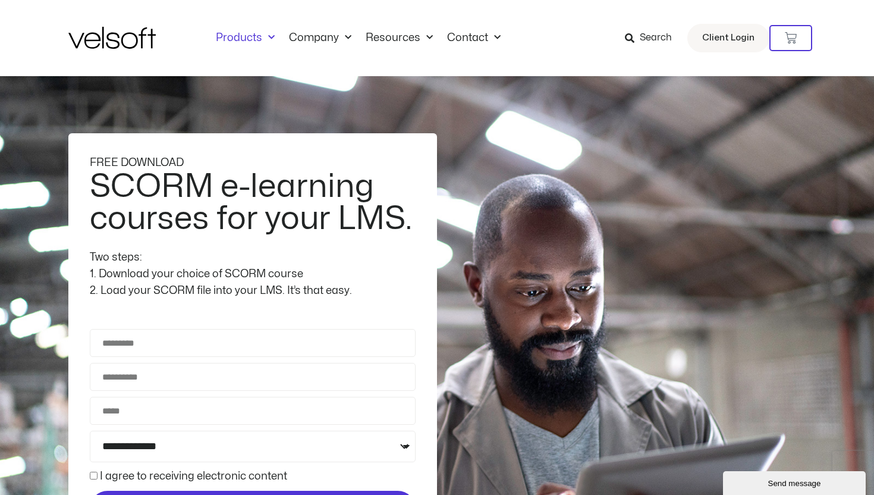 The width and height of the screenshot is (874, 495). What do you see at coordinates (358, 38) in the screenshot?
I see `nav: Menu` at bounding box center [358, 38].